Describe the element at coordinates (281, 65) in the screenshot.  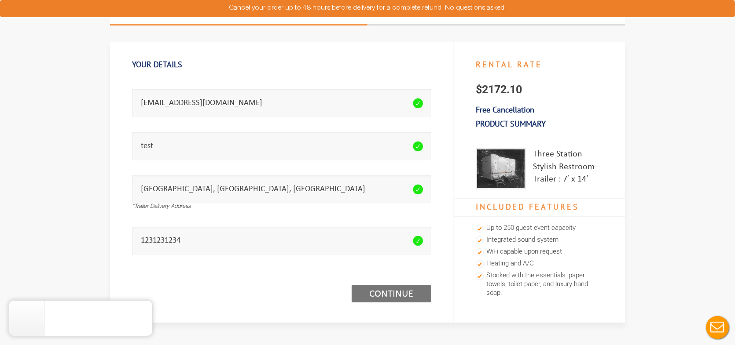
I see `h1: Your Details` at that location.